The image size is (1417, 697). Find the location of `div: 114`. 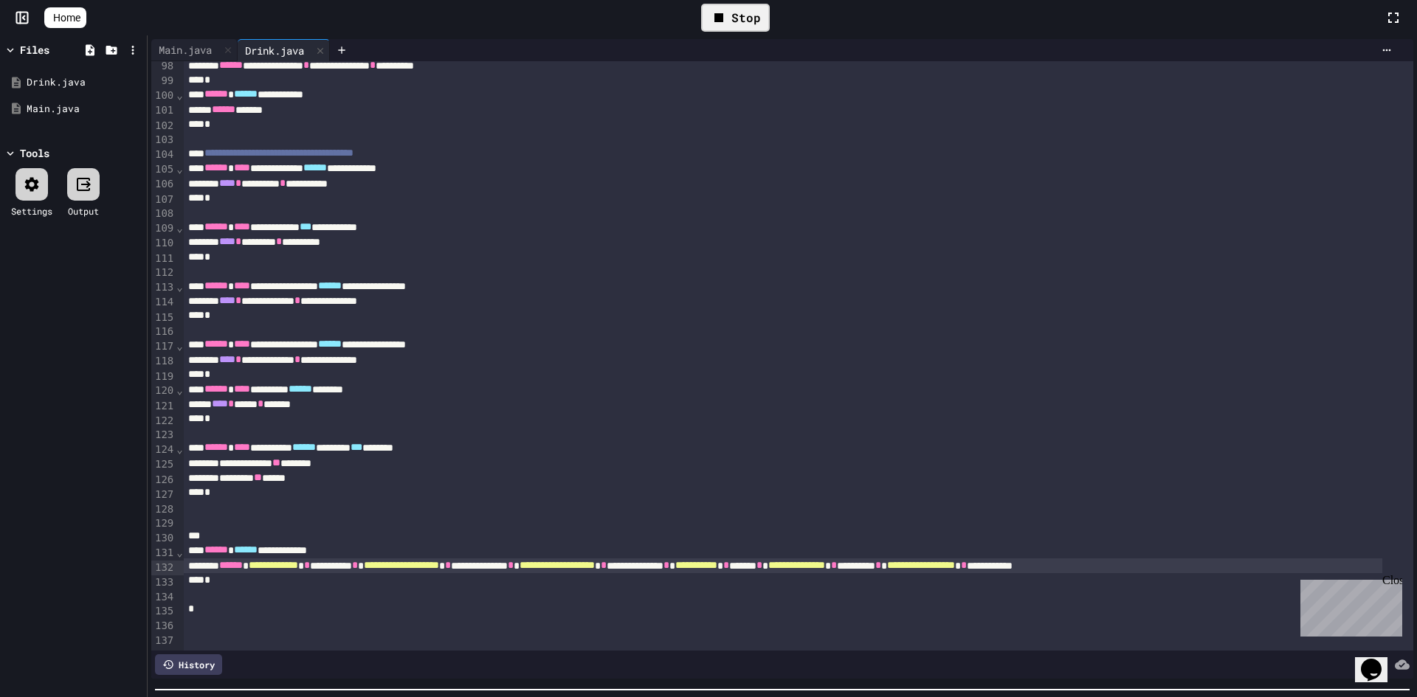

div: 114 is located at coordinates (163, 303).